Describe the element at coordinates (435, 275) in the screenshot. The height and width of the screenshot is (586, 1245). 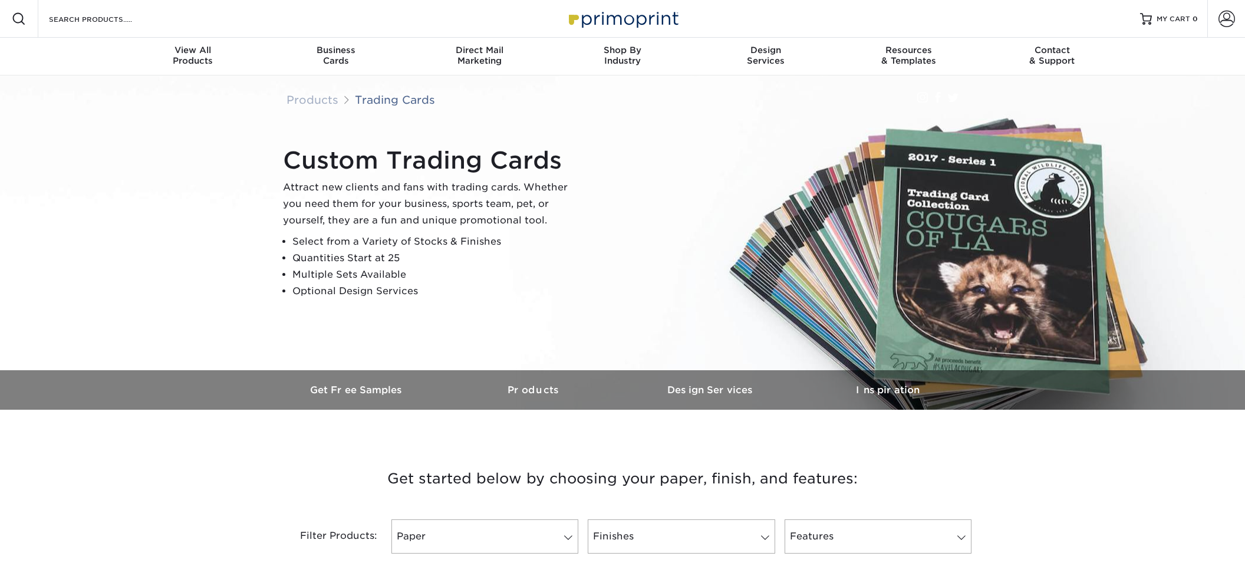
I see `li: Multiple Sets Available` at that location.